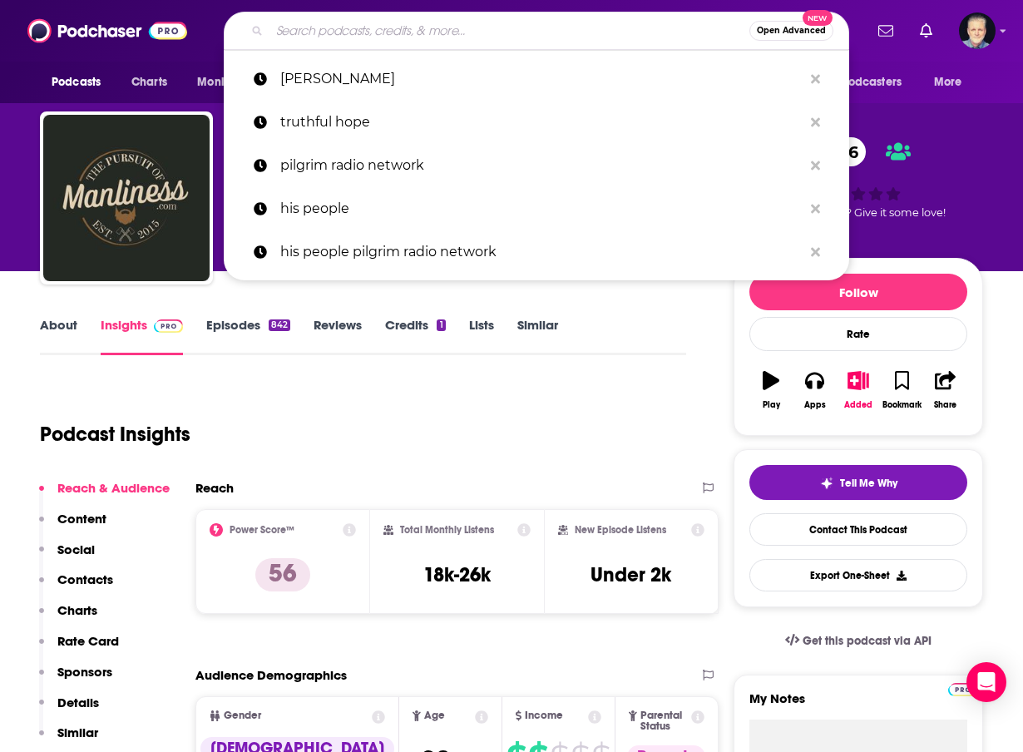  What do you see at coordinates (537, 209) in the screenshot?
I see `a: his people` at bounding box center [537, 209].